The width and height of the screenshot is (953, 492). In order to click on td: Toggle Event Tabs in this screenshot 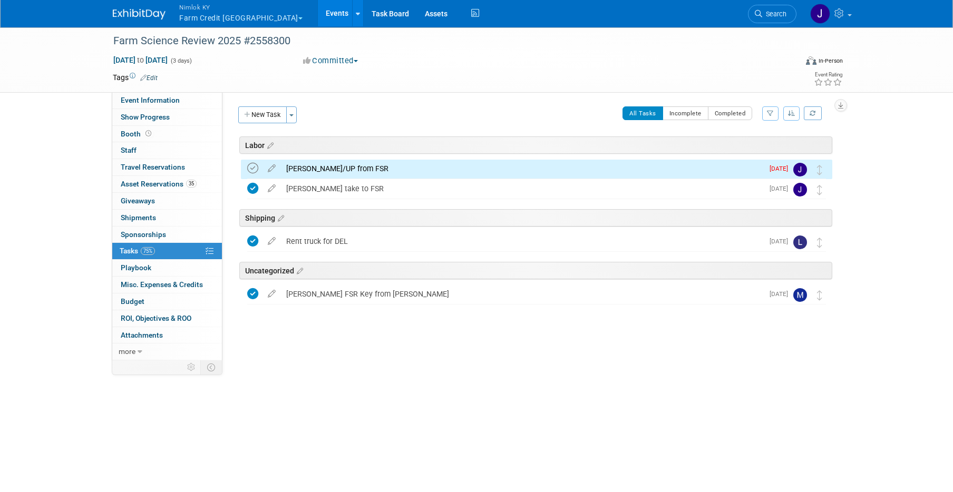, I will do `click(211, 367)`.